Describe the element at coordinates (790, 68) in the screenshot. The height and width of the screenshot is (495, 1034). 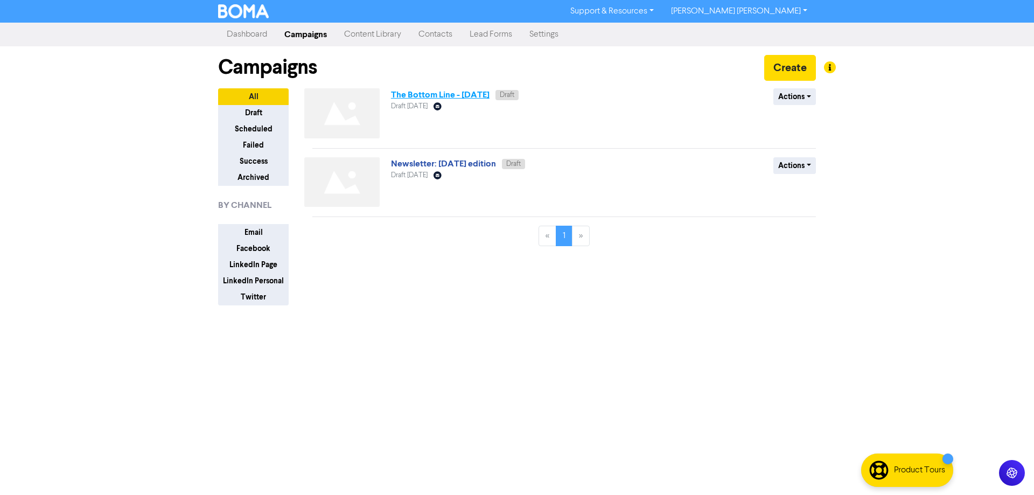
I see `button: Create` at that location.